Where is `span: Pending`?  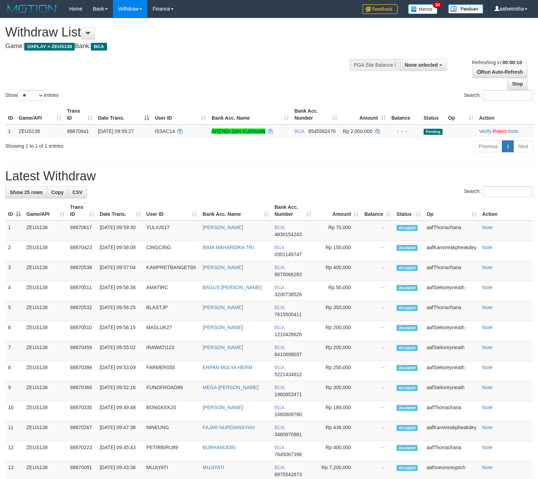
span: Pending is located at coordinates (433, 132).